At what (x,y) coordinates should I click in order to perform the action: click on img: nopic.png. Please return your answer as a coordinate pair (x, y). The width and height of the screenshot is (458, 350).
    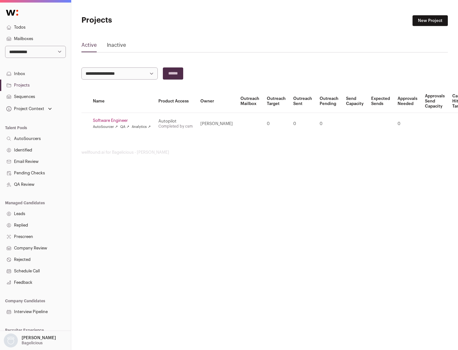
    Looking at the image, I should click on (11, 340).